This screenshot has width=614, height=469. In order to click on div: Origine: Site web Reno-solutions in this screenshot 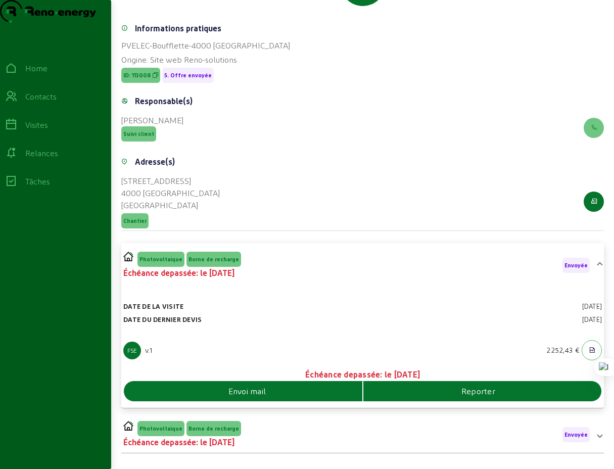, I will do `click(362, 60)`.